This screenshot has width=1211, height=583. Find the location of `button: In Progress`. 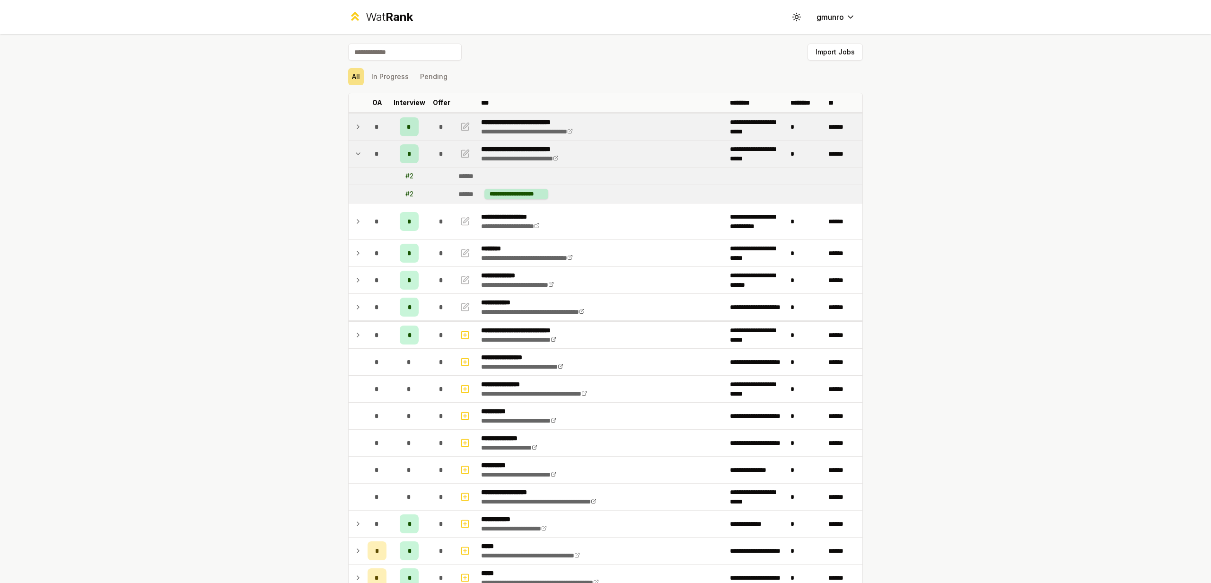

button: In Progress is located at coordinates (390, 77).